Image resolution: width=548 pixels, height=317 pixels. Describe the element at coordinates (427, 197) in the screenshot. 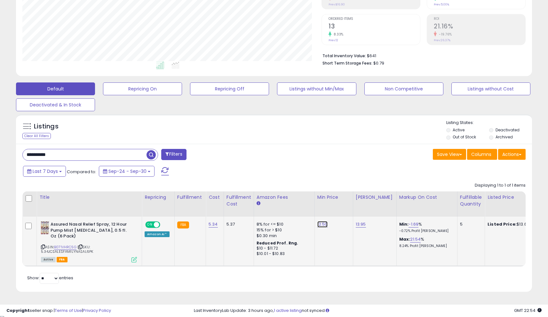

I see `div: Markup on Cost` at that location.